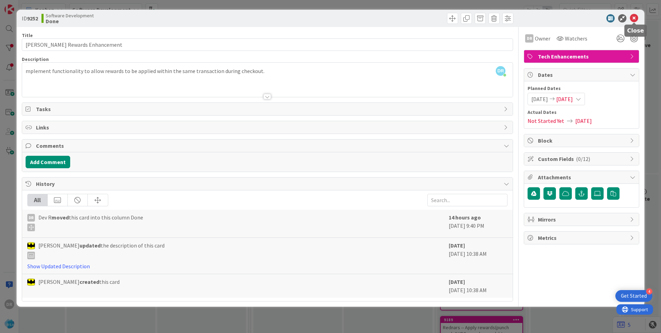  I want to click on div: 4, so click(650, 291).